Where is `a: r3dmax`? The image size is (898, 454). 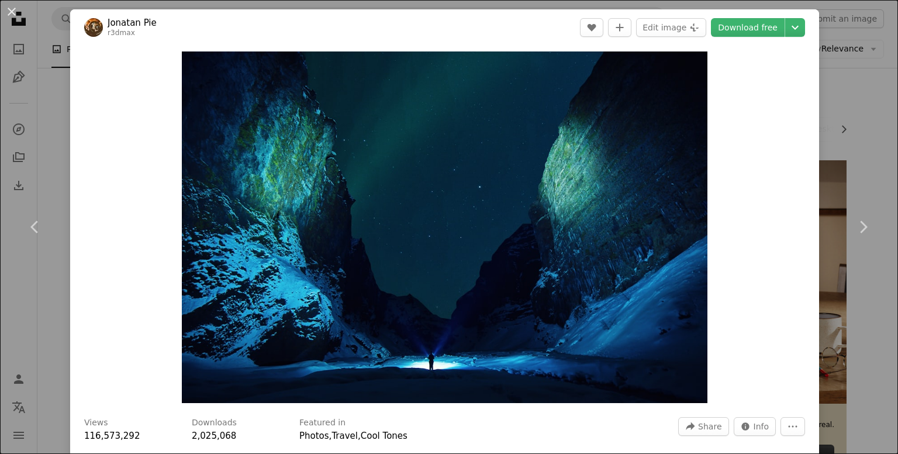
a: r3dmax is located at coordinates (121, 33).